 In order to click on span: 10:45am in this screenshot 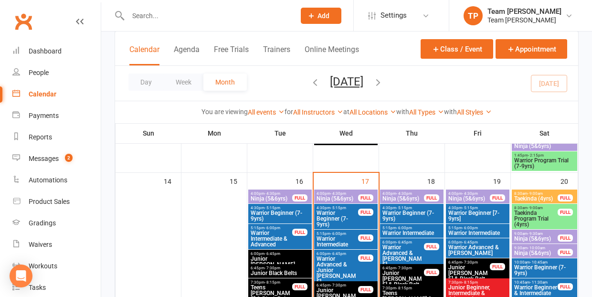, I will do `click(536, 282)`.